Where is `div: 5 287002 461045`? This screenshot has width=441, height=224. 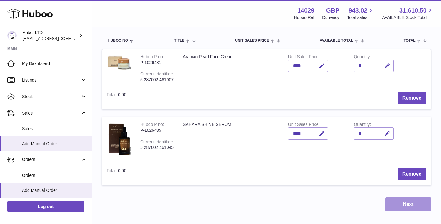 div: 5 287002 461045 is located at coordinates (157, 147).